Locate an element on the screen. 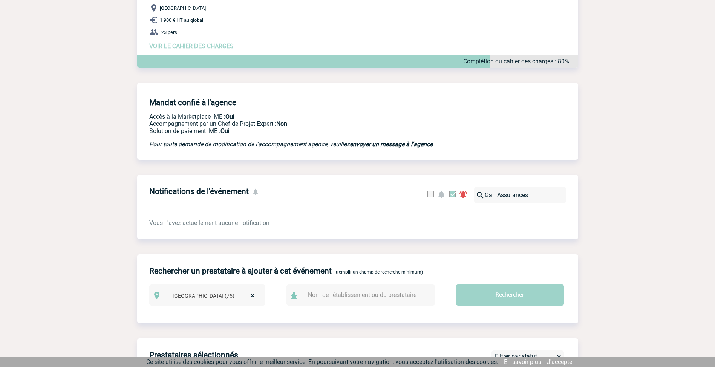 This screenshot has height=367, width=715. input: Nom de l'établissement ou du prestataire is located at coordinates (364, 295).